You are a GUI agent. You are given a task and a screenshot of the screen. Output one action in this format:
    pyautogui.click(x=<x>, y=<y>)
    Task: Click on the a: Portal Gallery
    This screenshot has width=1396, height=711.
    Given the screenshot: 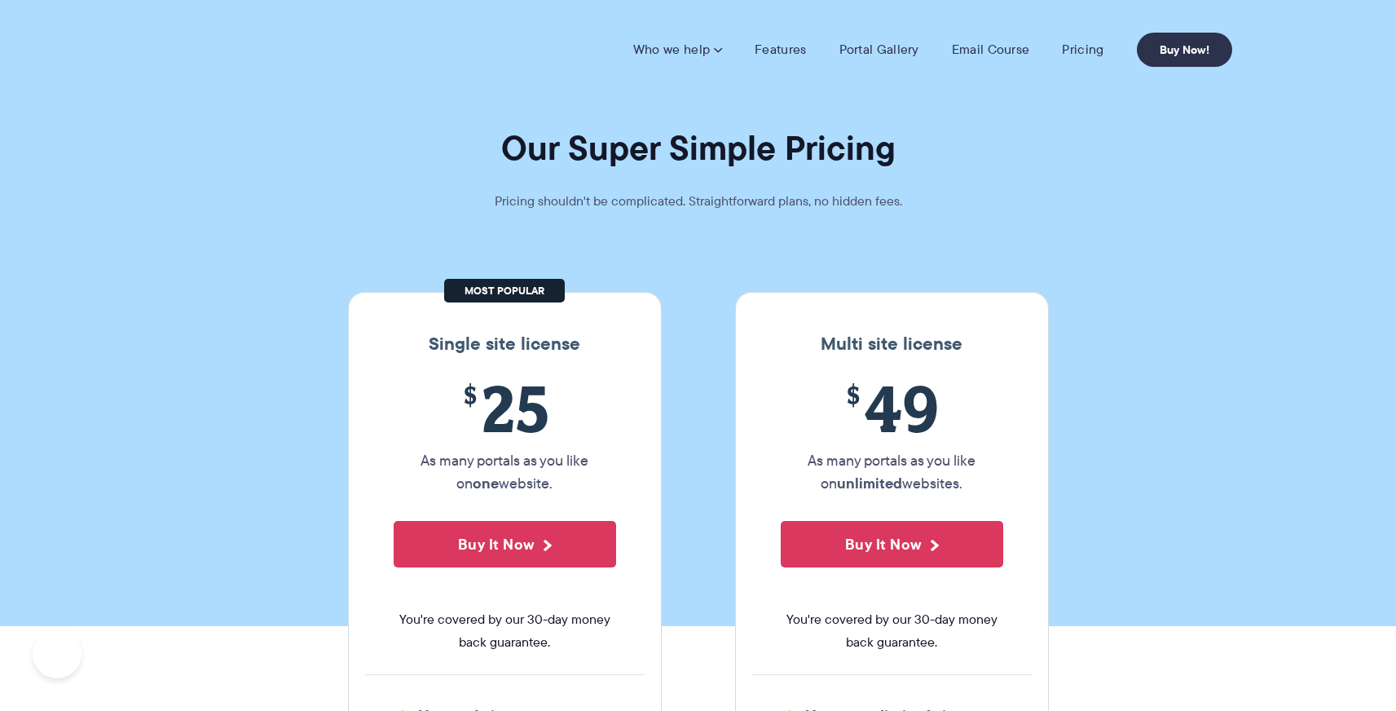 What is the action you would take?
    pyautogui.click(x=880, y=50)
    